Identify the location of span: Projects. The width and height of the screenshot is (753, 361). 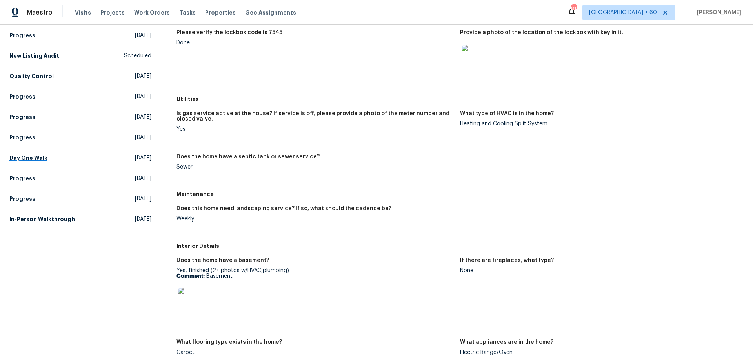
(113, 13).